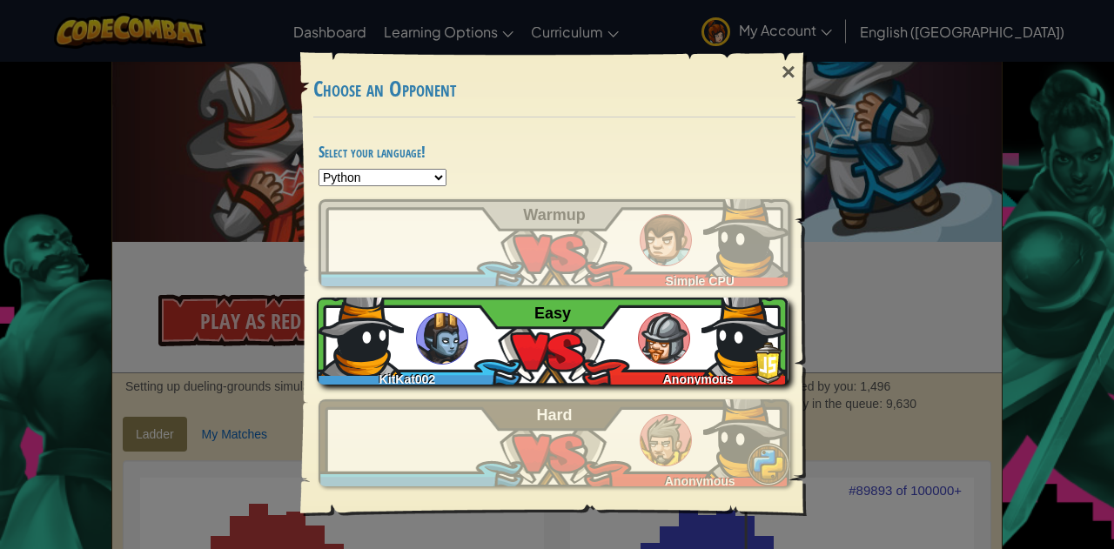 The image size is (1114, 549). I want to click on span: Hard, so click(555, 415).